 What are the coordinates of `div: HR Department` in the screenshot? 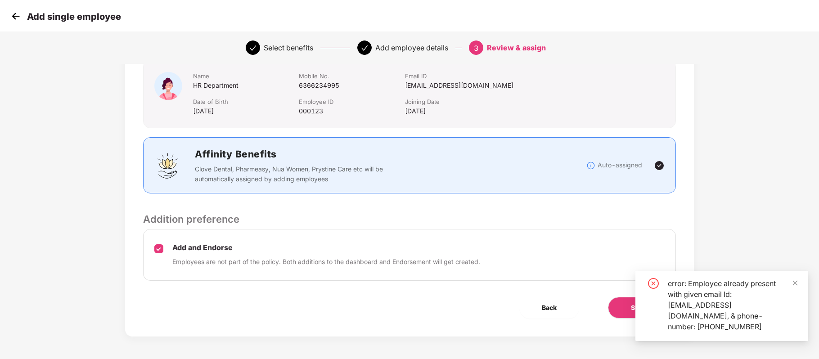 It's located at (246, 85).